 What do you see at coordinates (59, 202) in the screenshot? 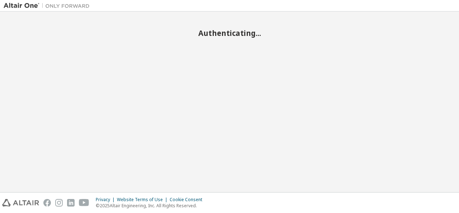
I see `img: instagram.svg` at bounding box center [59, 202].